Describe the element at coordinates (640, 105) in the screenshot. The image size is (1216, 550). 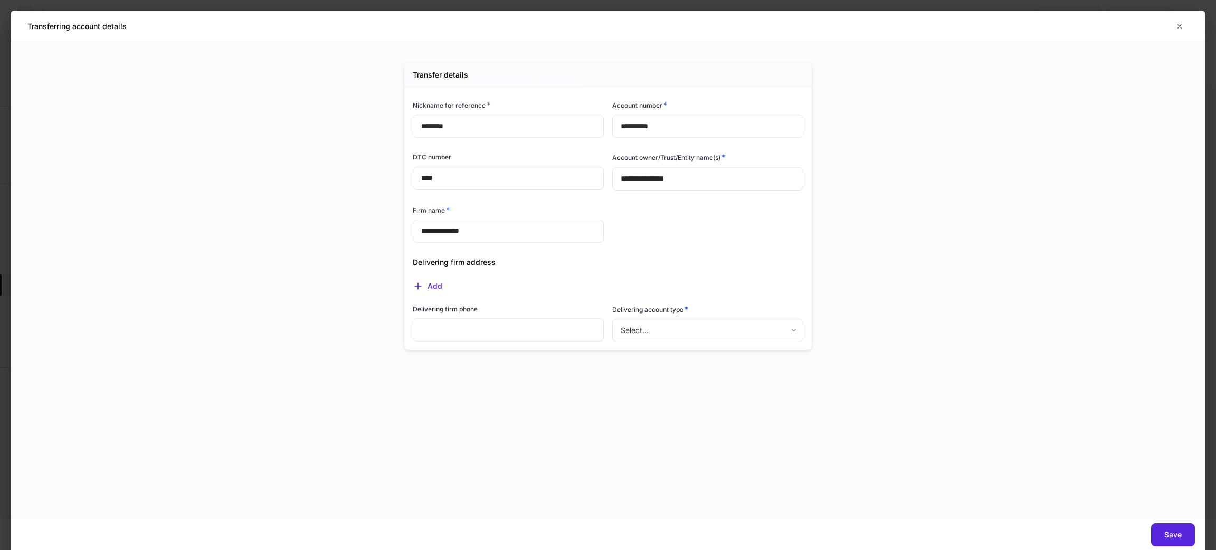
I see `h6: Account number` at that location.